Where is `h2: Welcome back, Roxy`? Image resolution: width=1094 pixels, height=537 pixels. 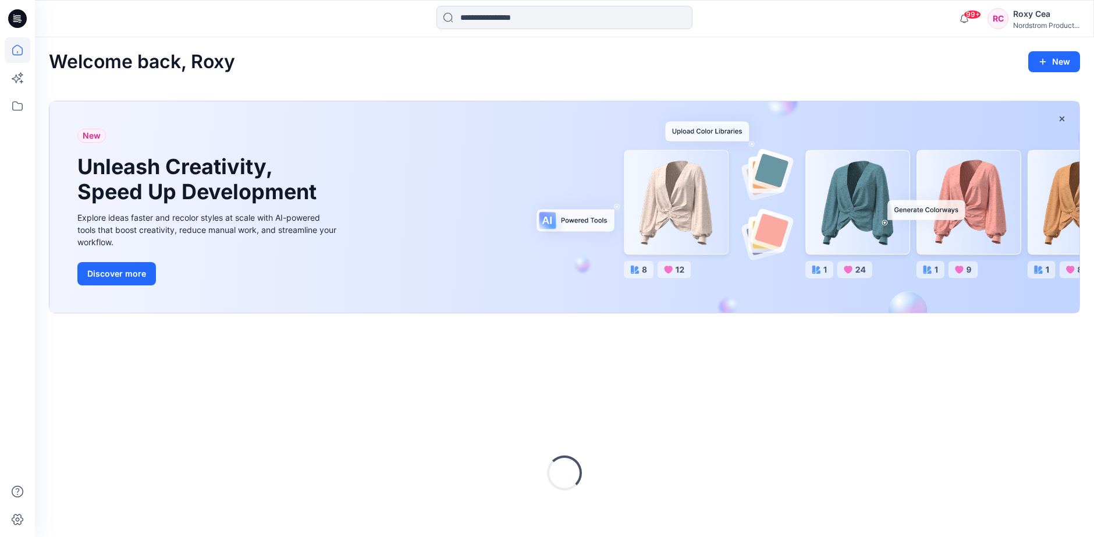
h2: Welcome back, Roxy is located at coordinates (142, 62).